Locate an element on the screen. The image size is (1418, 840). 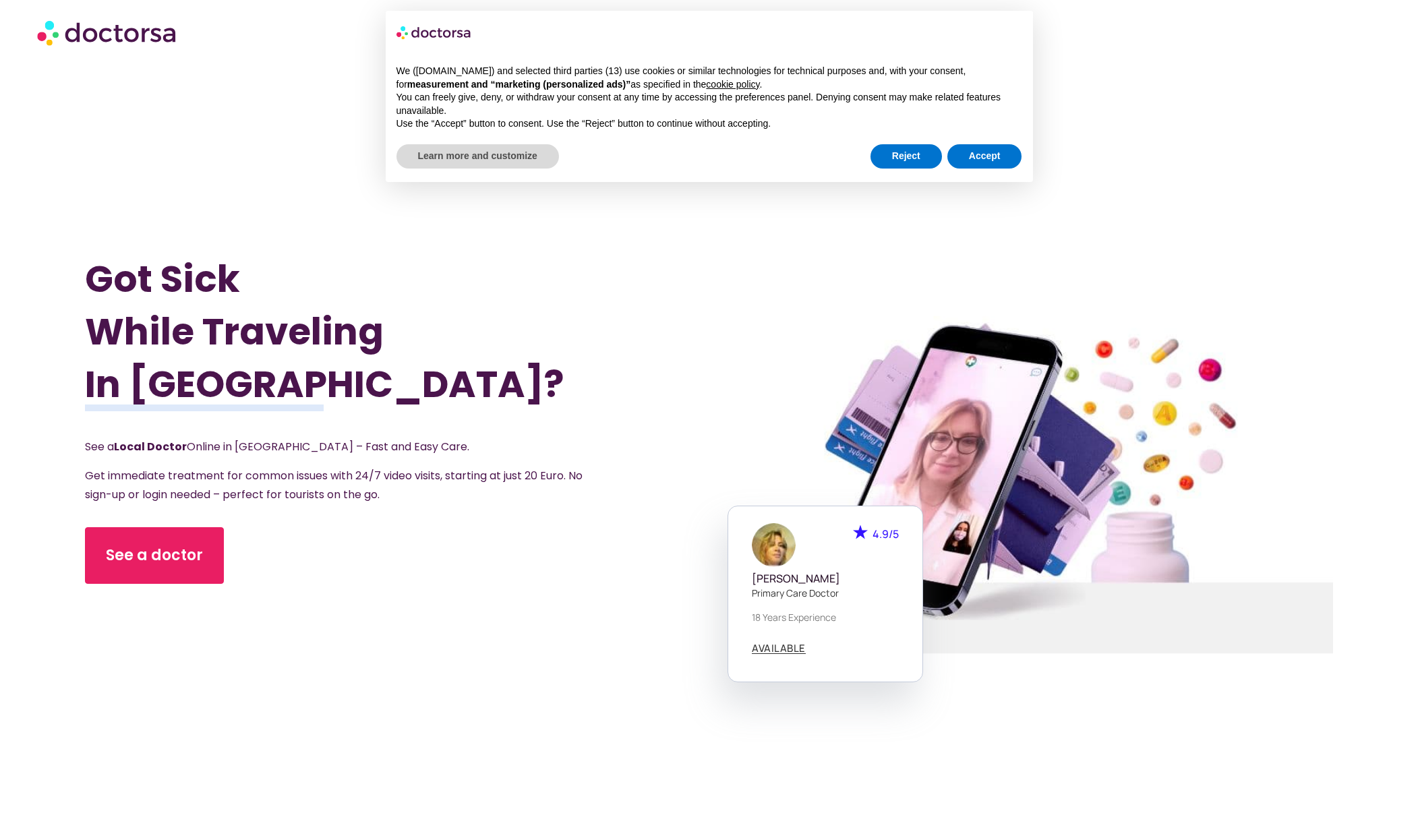
span: AVAILABLE is located at coordinates (779, 647).